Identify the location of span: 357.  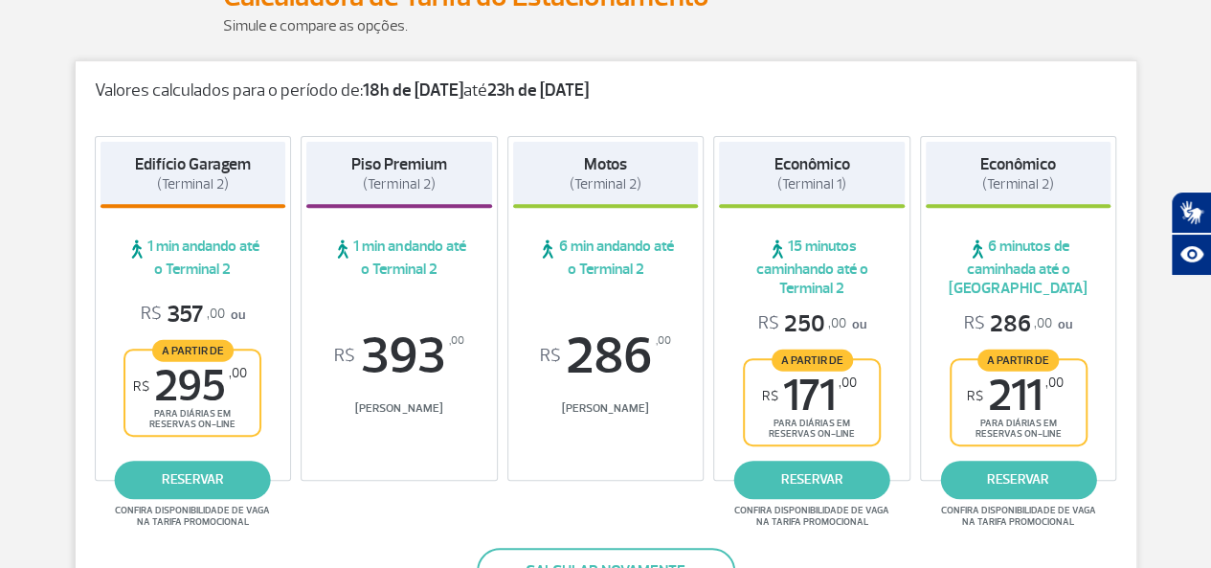
(183, 314).